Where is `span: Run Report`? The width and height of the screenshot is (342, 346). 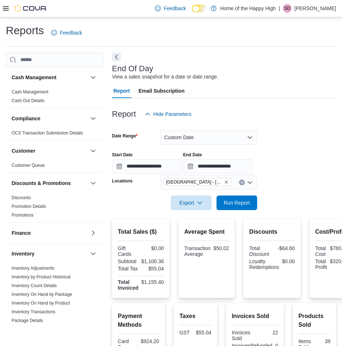 span: Run Report is located at coordinates (237, 203).